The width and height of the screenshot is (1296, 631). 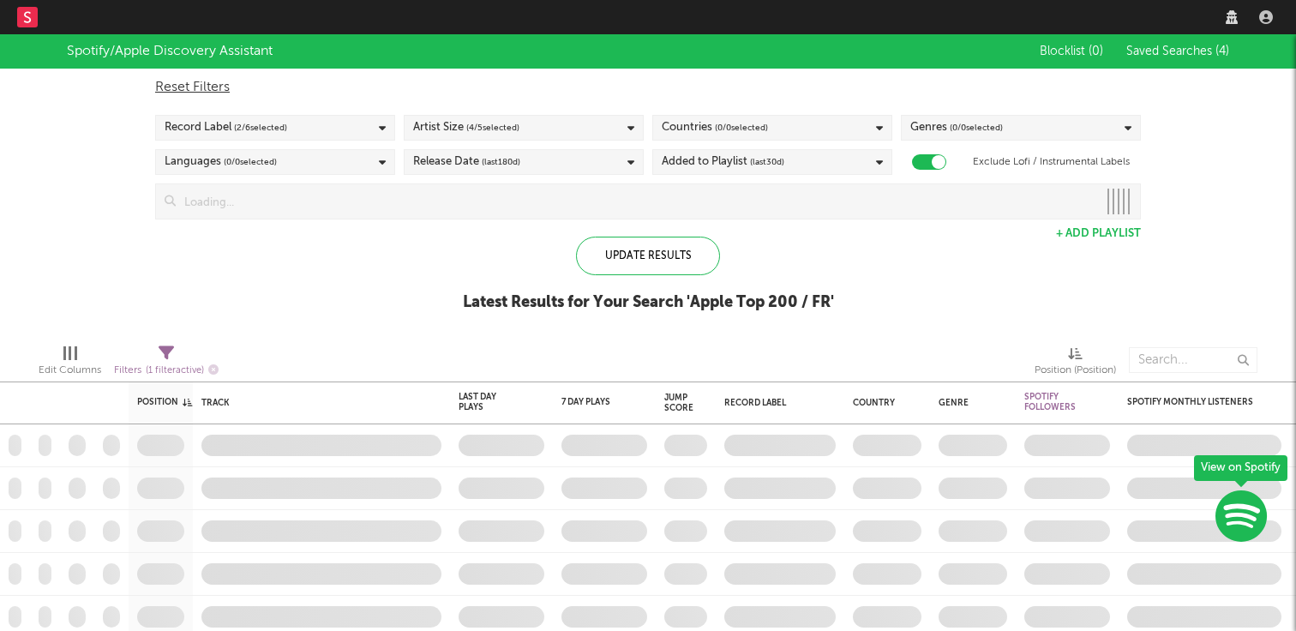 What do you see at coordinates (165, 402) in the screenshot?
I see `div: Position` at bounding box center [165, 402].